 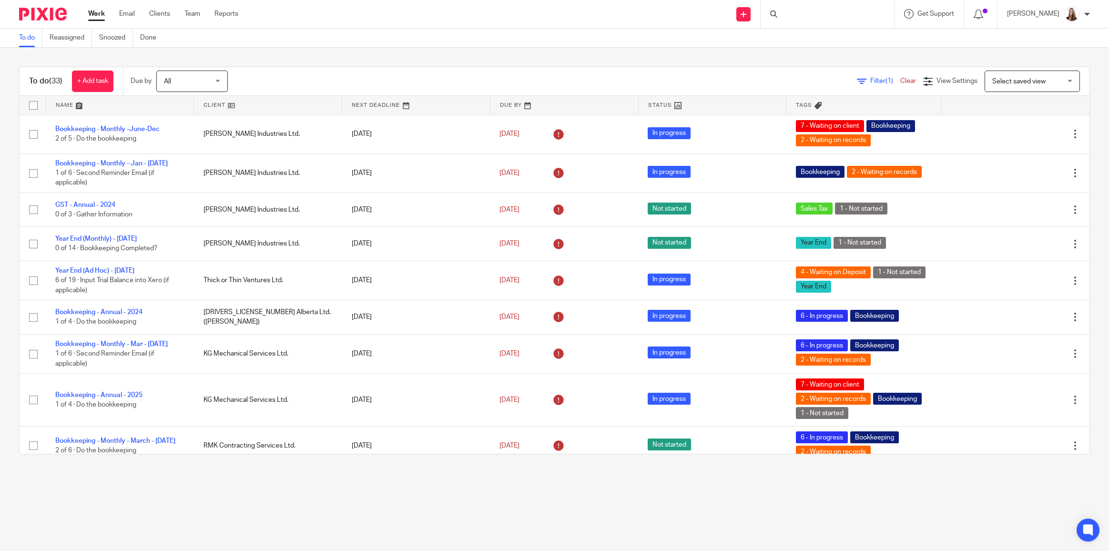 What do you see at coordinates (99, 395) in the screenshot?
I see `a: Bookkeeping - Annual - 2025` at bounding box center [99, 395].